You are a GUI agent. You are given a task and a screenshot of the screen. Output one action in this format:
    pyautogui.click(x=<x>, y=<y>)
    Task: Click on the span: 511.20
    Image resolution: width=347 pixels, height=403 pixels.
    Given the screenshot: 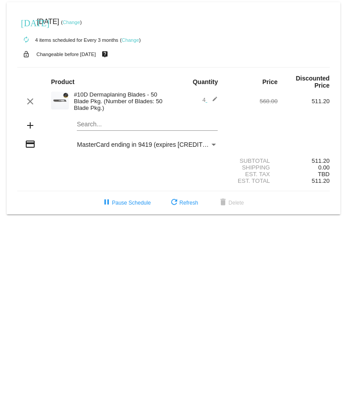 What is the action you would take?
    pyautogui.click(x=321, y=181)
    